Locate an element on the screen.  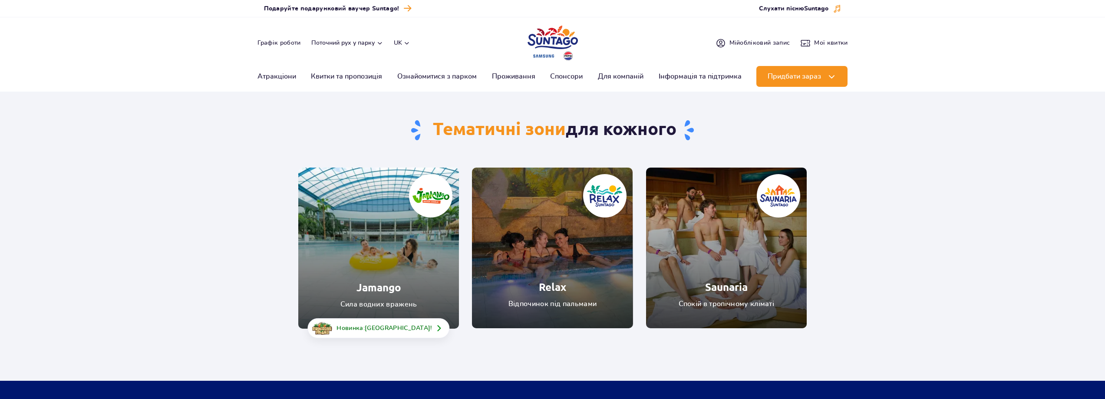
button: Поточний рух у парку is located at coordinates (347, 43).